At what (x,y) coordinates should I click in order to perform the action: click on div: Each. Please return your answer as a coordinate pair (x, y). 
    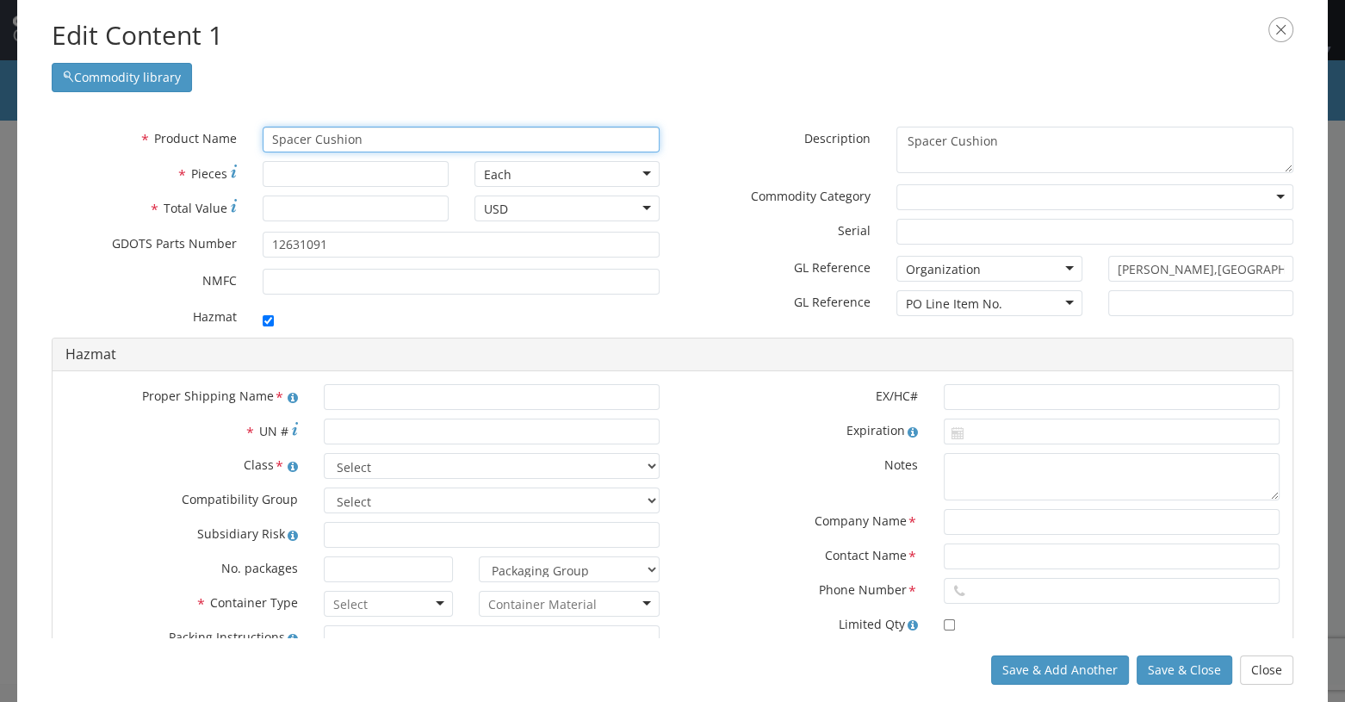
    Looking at the image, I should click on (498, 175).